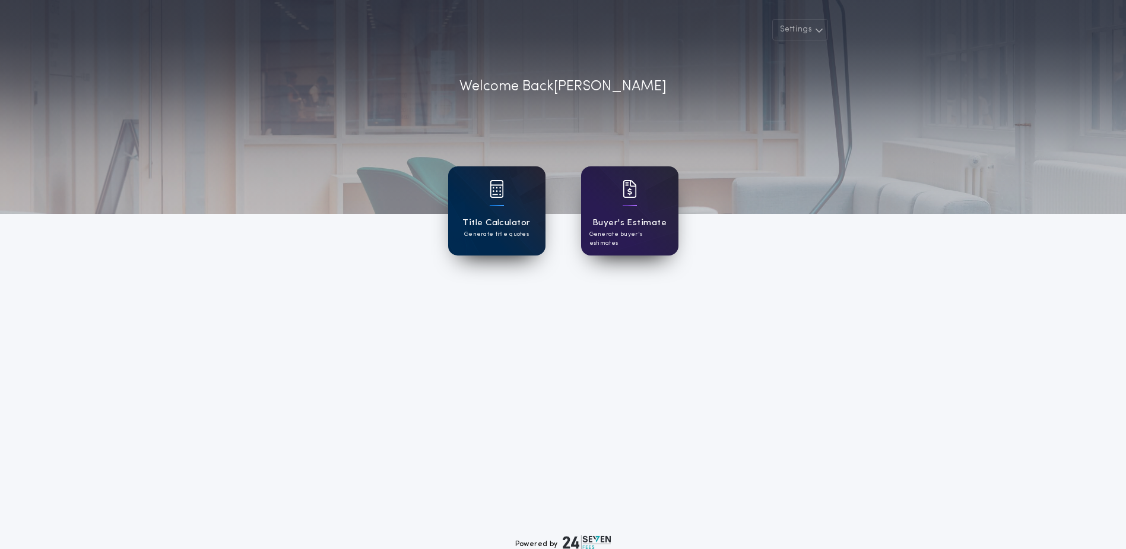 The image size is (1126, 549). Describe the element at coordinates (630, 211) in the screenshot. I see `a: card iconBuyer's EstimateGenerate buyer's estimates` at that location.